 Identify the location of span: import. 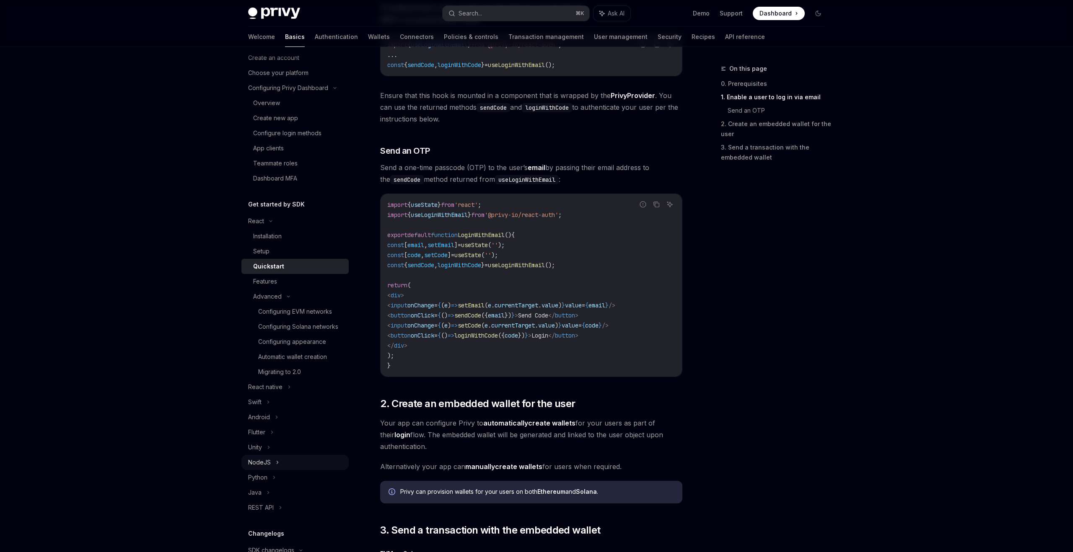
(397, 205).